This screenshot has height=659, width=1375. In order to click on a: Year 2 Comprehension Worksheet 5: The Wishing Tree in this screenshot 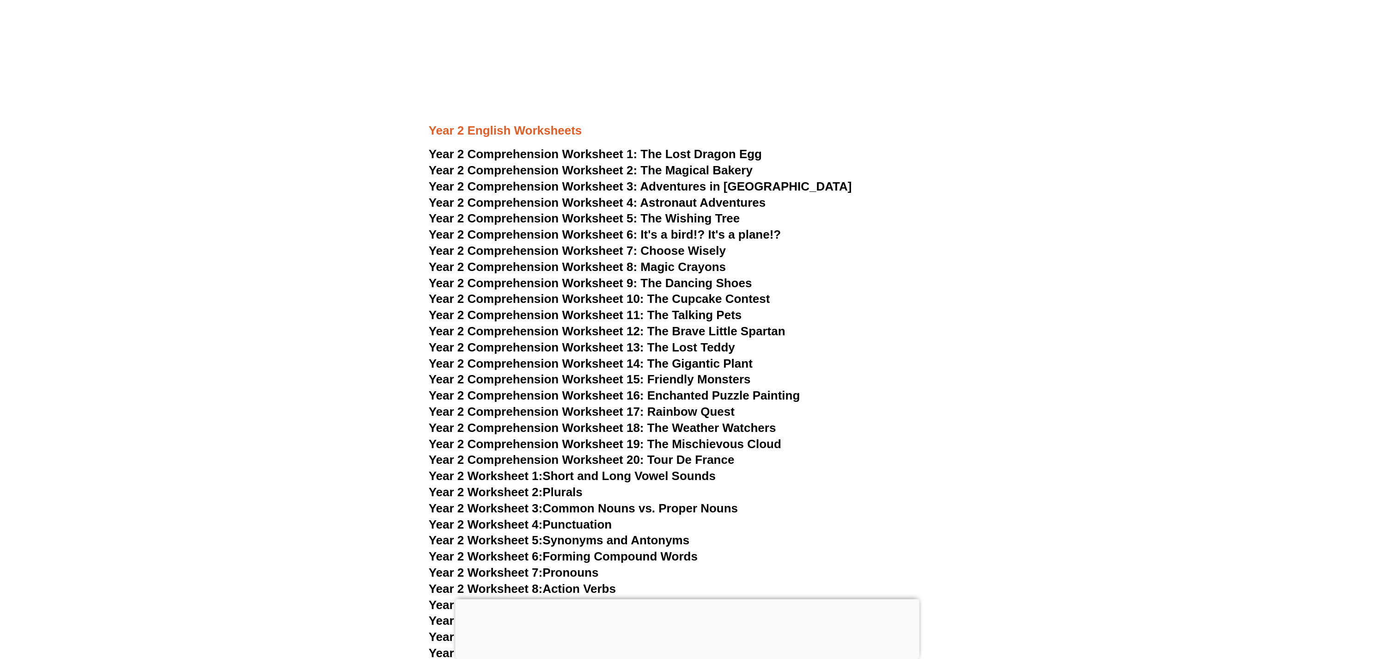, I will do `click(585, 218)`.